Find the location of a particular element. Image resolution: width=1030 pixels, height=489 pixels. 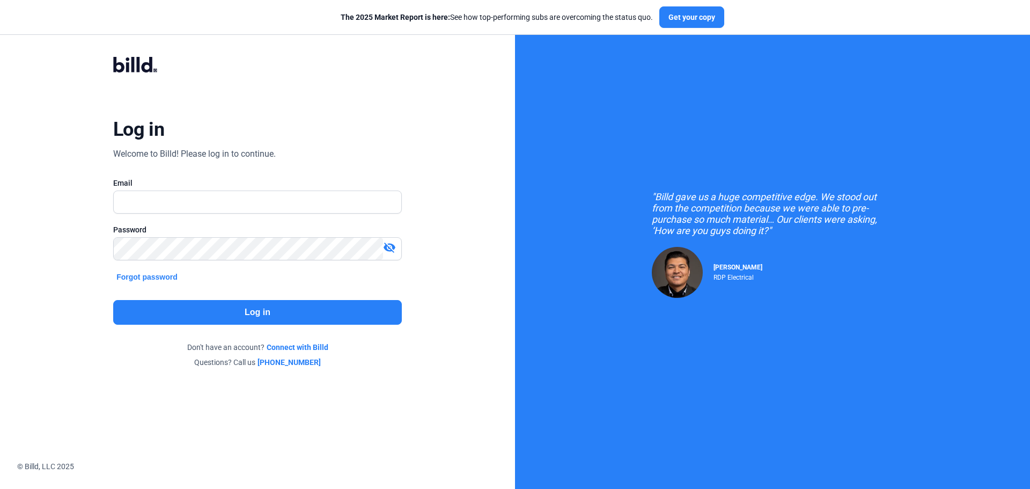

div: Welcome to Billd! Please log in to continue. is located at coordinates (194, 154).